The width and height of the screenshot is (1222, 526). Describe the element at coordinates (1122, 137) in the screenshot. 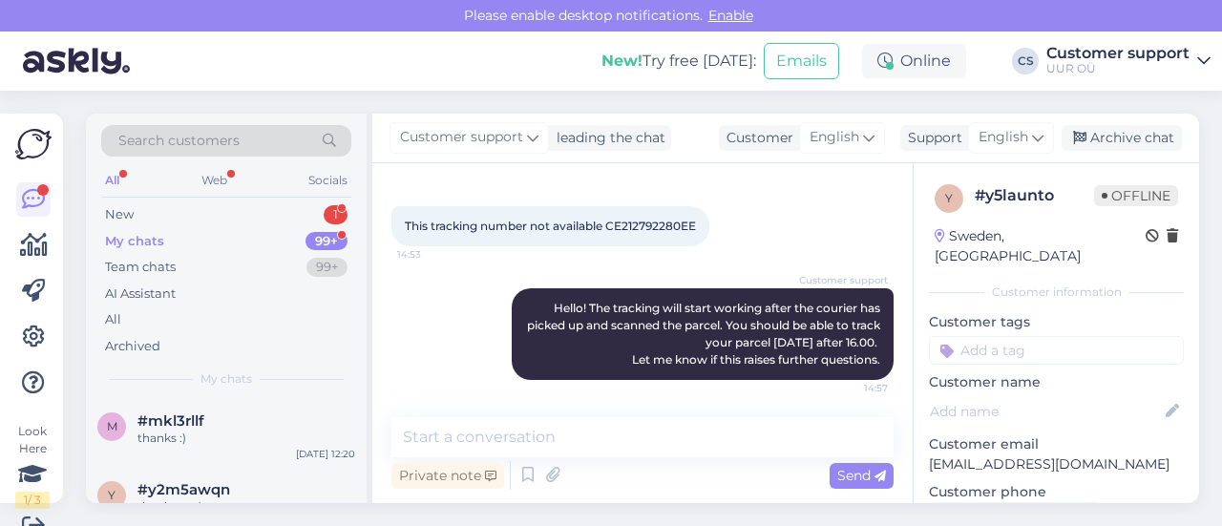

I see `div: Archive chat` at that location.